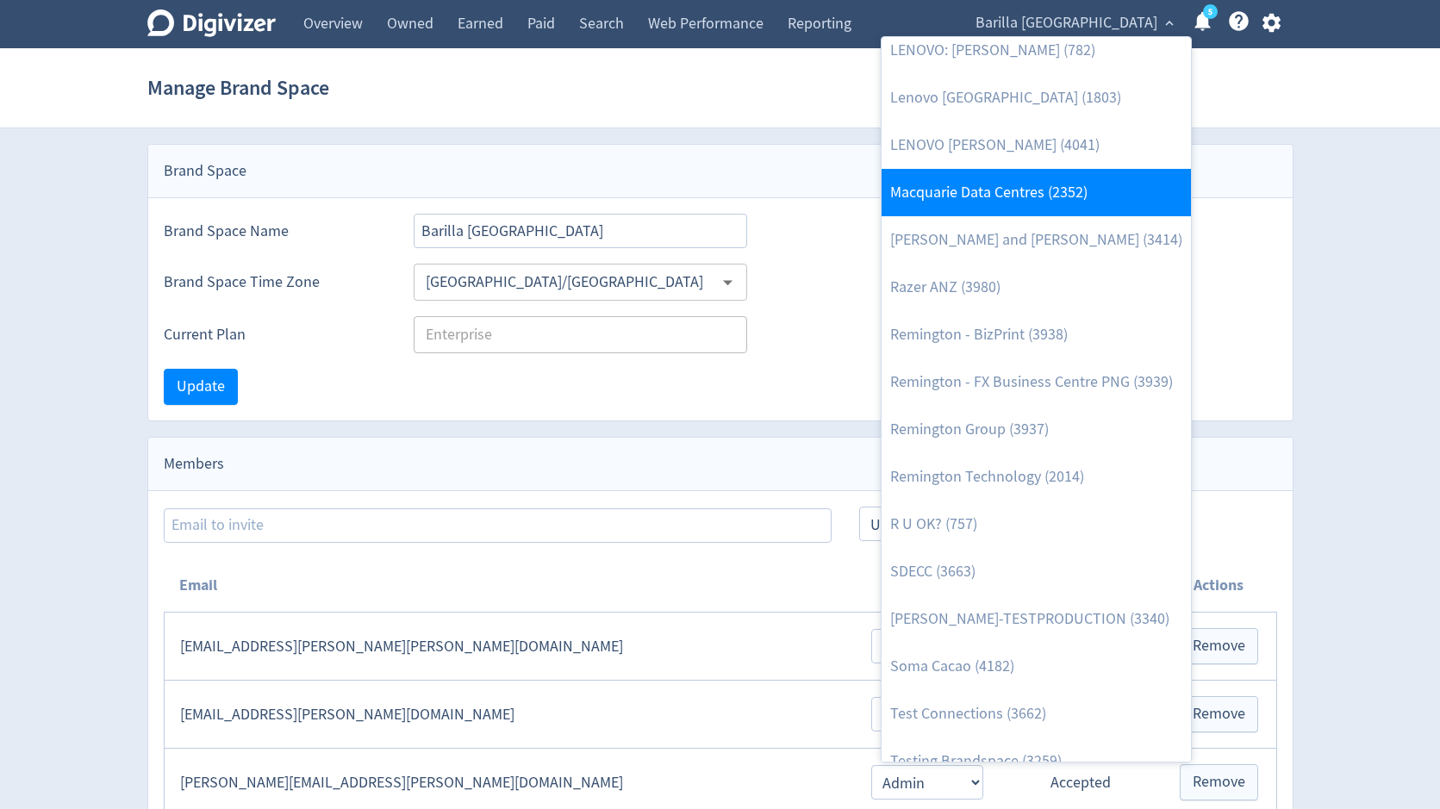 The height and width of the screenshot is (809, 1440). What do you see at coordinates (1036, 666) in the screenshot?
I see `a: Soma Cacao (4182)` at bounding box center [1036, 666].